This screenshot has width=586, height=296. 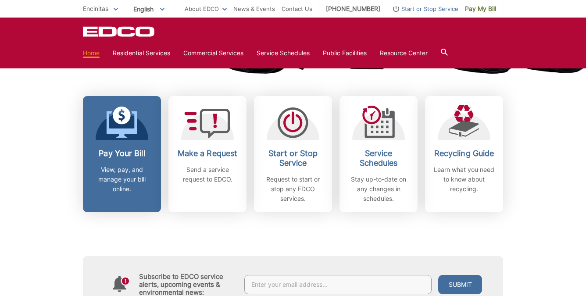 What do you see at coordinates (379, 158) in the screenshot?
I see `h2: Service Schedules` at bounding box center [379, 158].